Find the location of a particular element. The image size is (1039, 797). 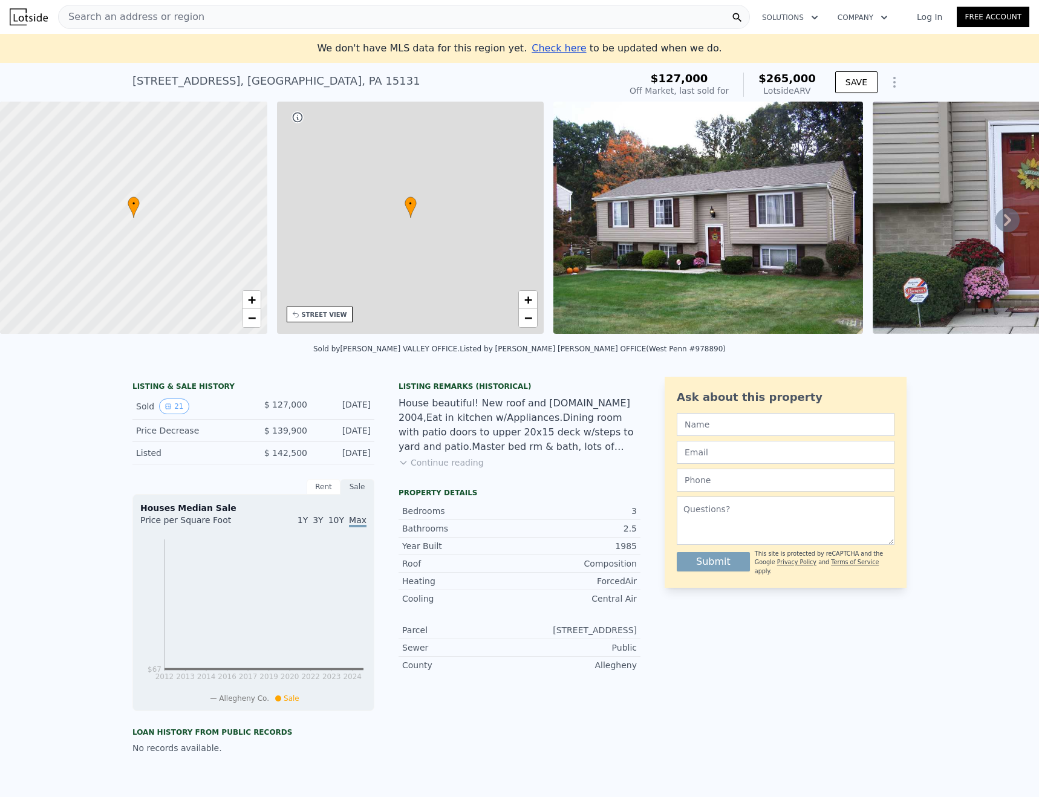

div: Houses Median Sale is located at coordinates (253, 508).